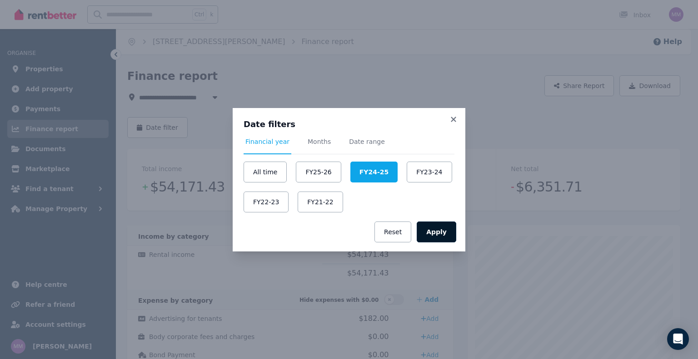  What do you see at coordinates (349, 146) in the screenshot?
I see `nav: Tabs` at bounding box center [349, 146].